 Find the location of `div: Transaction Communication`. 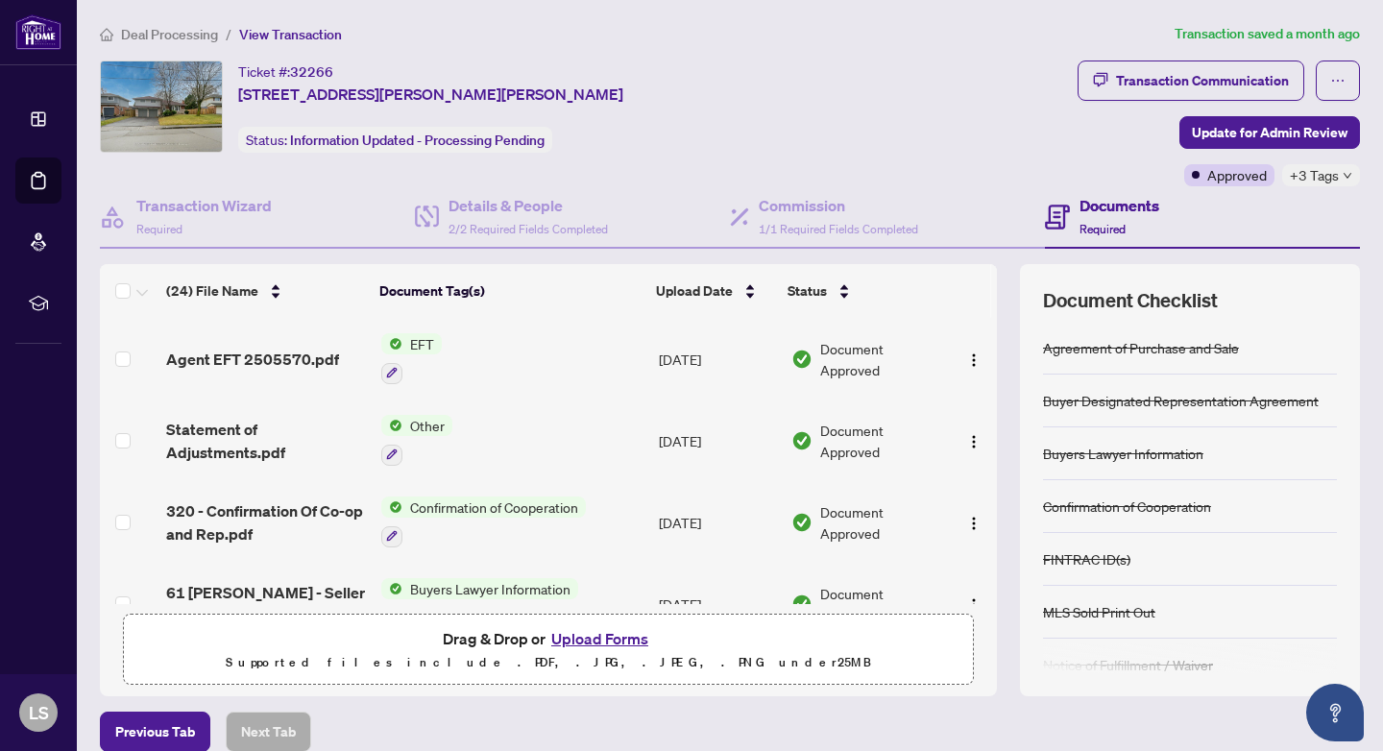

div: Transaction Communication is located at coordinates (1203, 81).